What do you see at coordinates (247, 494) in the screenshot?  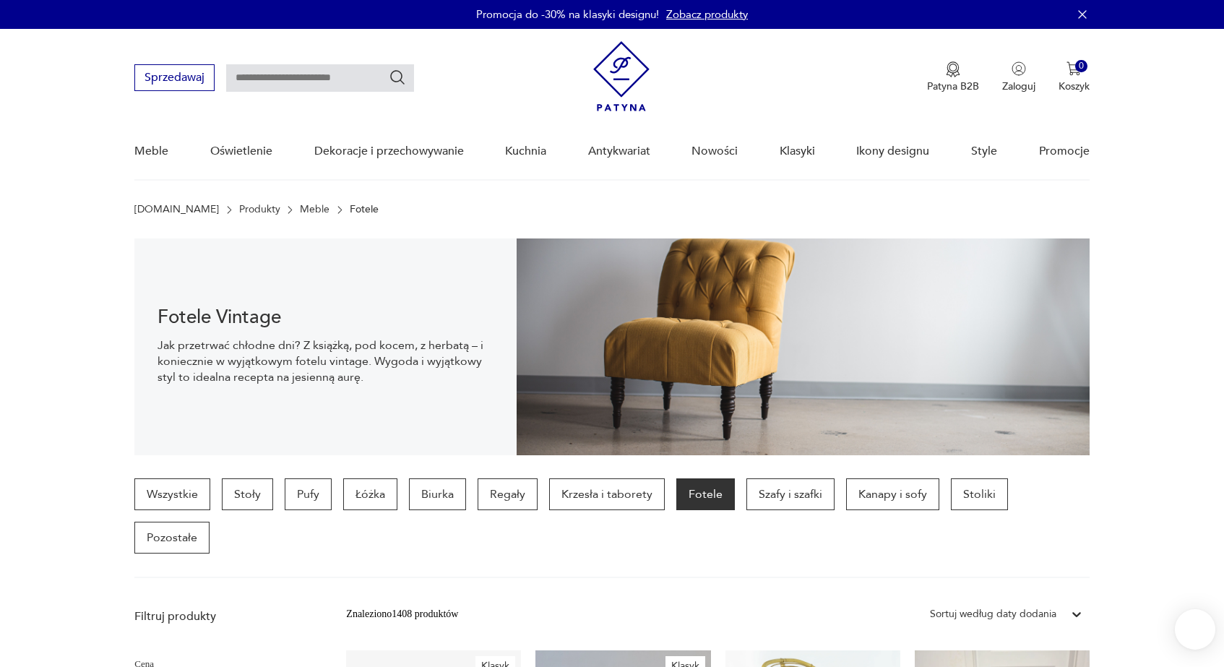 I see `a: Stoły` at bounding box center [247, 494].